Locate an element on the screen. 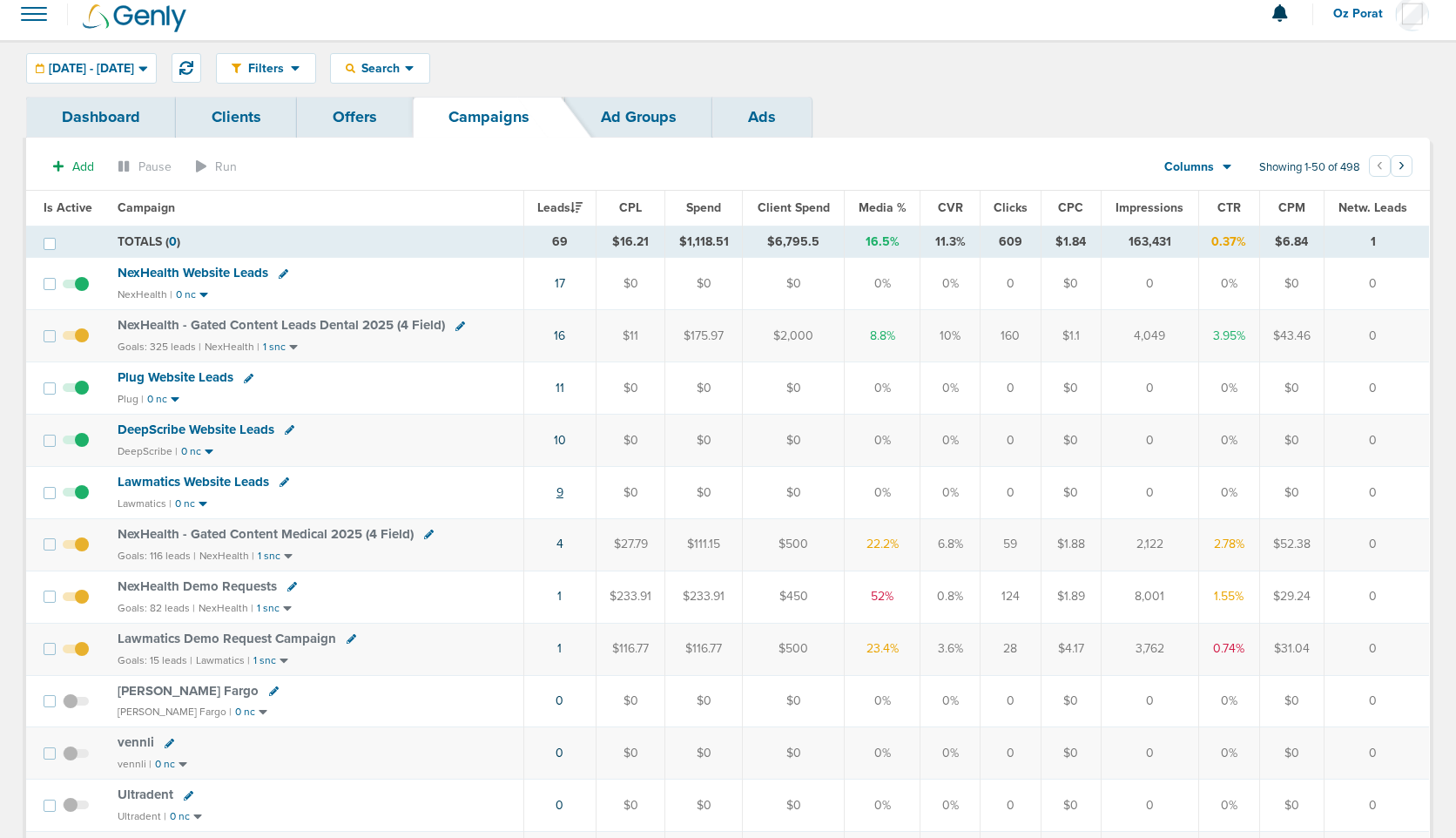  small: Goals: 116 leads | is located at coordinates (156, 555).